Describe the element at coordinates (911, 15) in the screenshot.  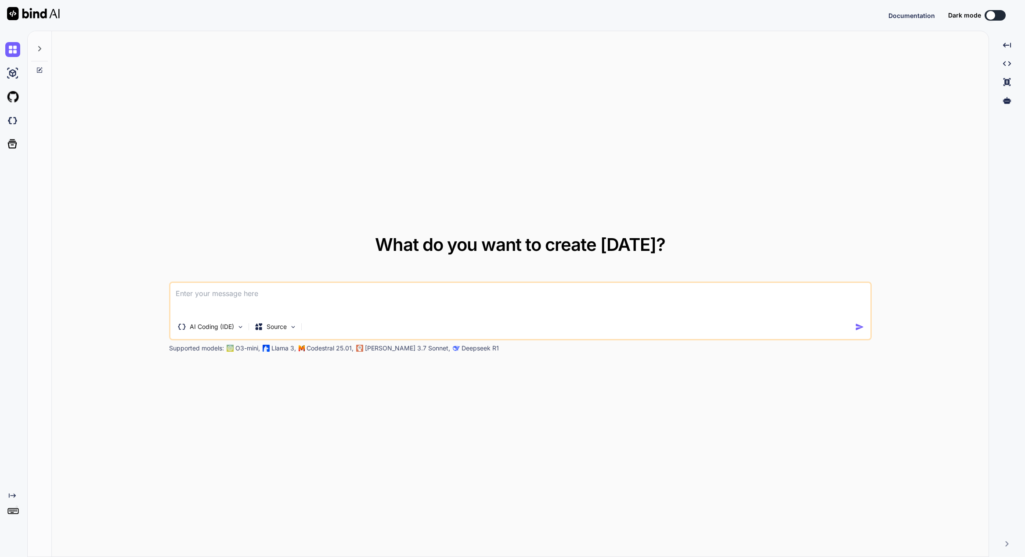
I see `button: Documentation` at that location.